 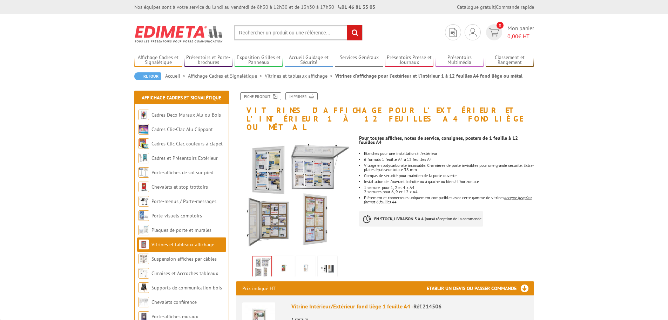 What do you see at coordinates (187, 144) in the screenshot?
I see `a: Cadres Clic-Clac couleurs à clapet` at bounding box center [187, 144].